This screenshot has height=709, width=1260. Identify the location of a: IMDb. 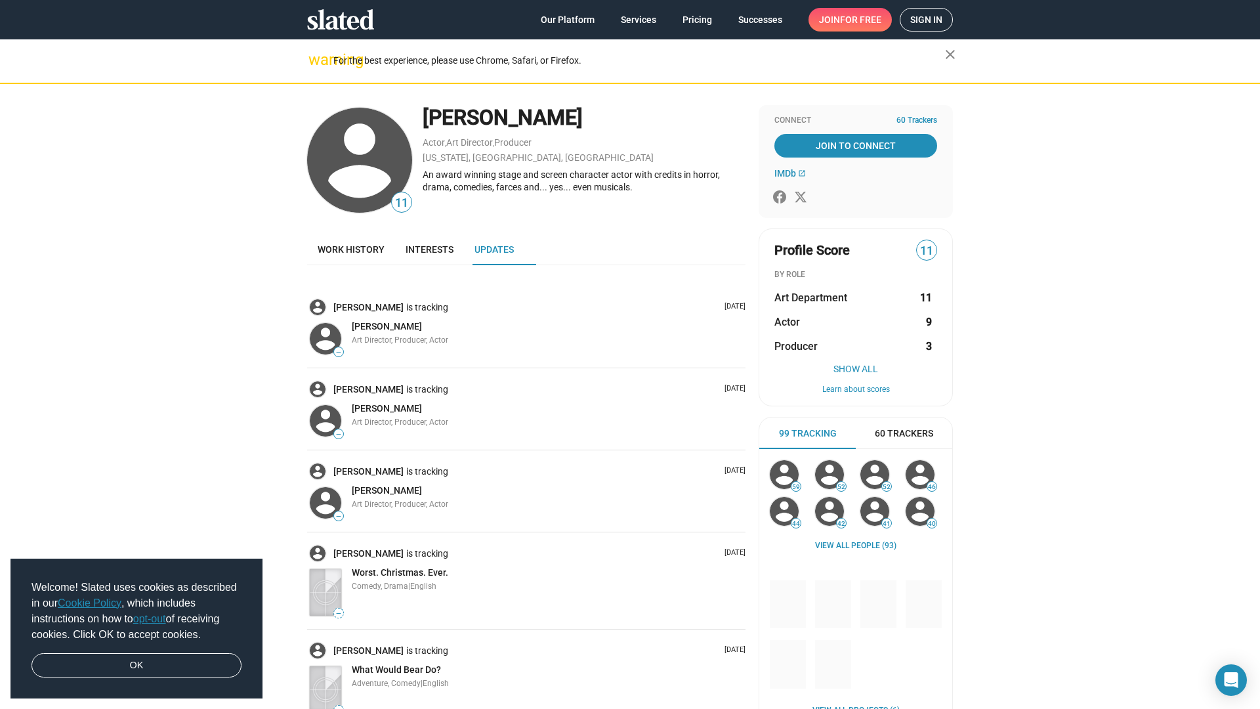
(790, 173).